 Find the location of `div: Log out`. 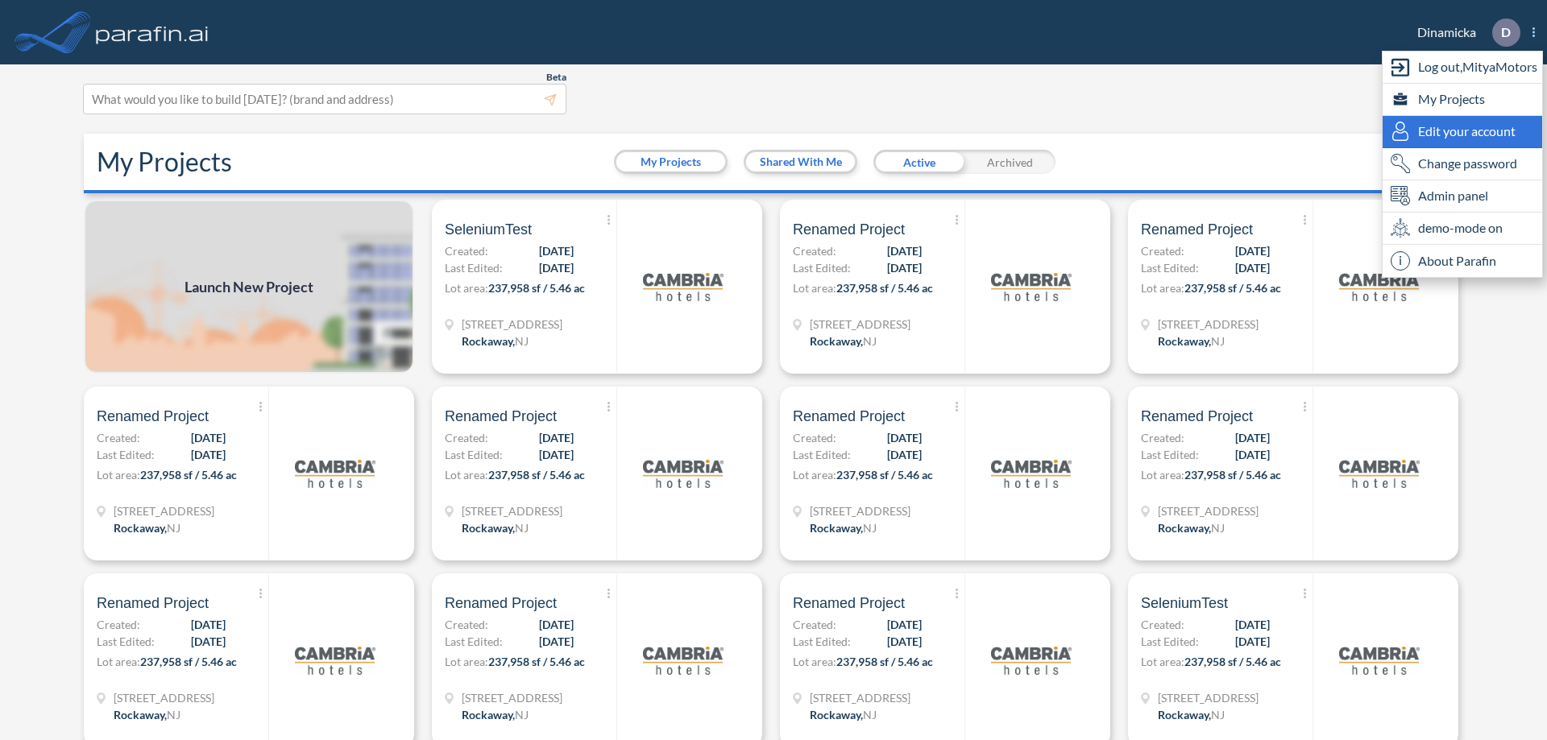

div: Log out is located at coordinates (1462, 68).